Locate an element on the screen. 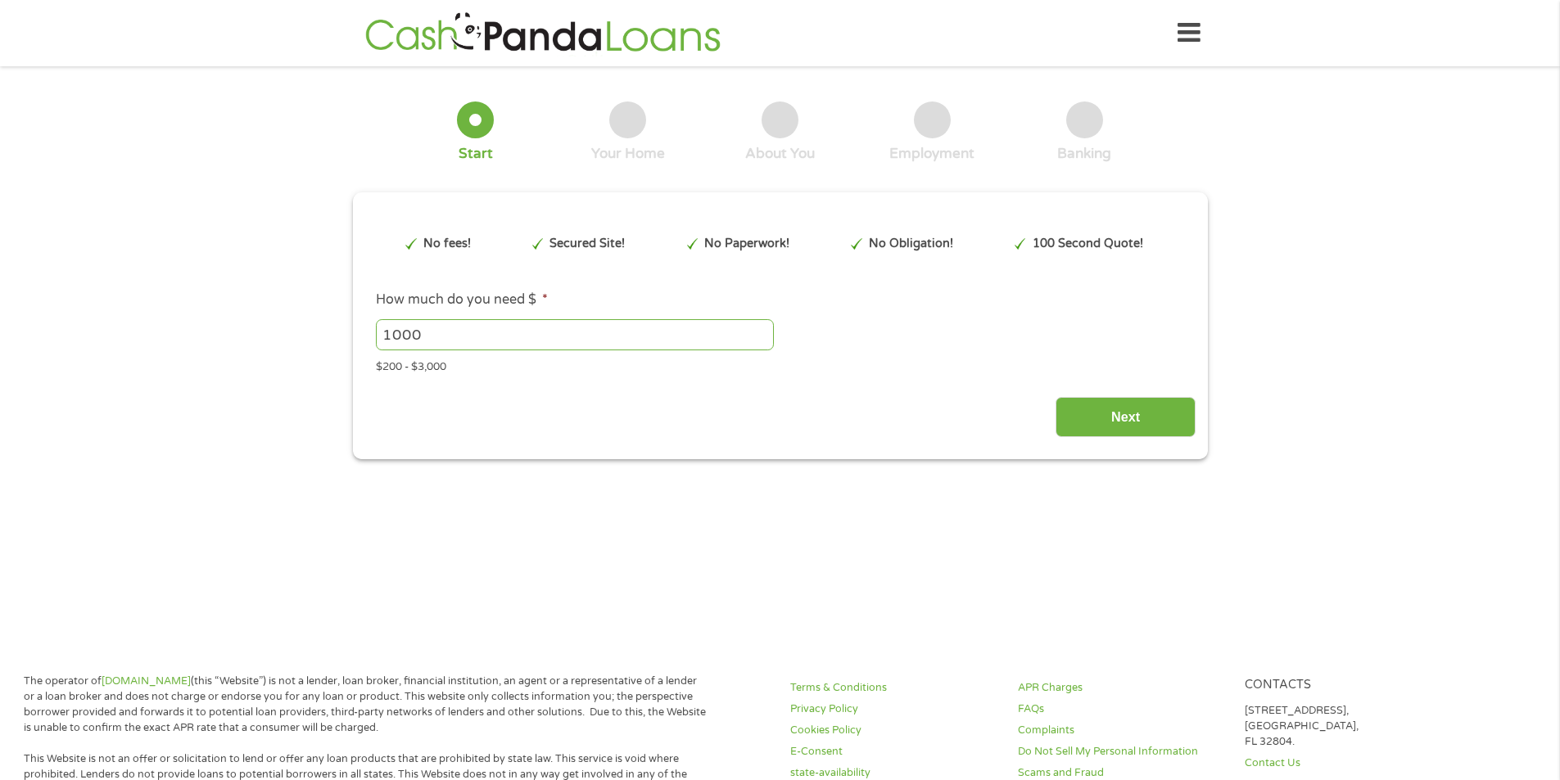 This screenshot has width=1560, height=780. h4: Contacts is located at coordinates (1349, 685).